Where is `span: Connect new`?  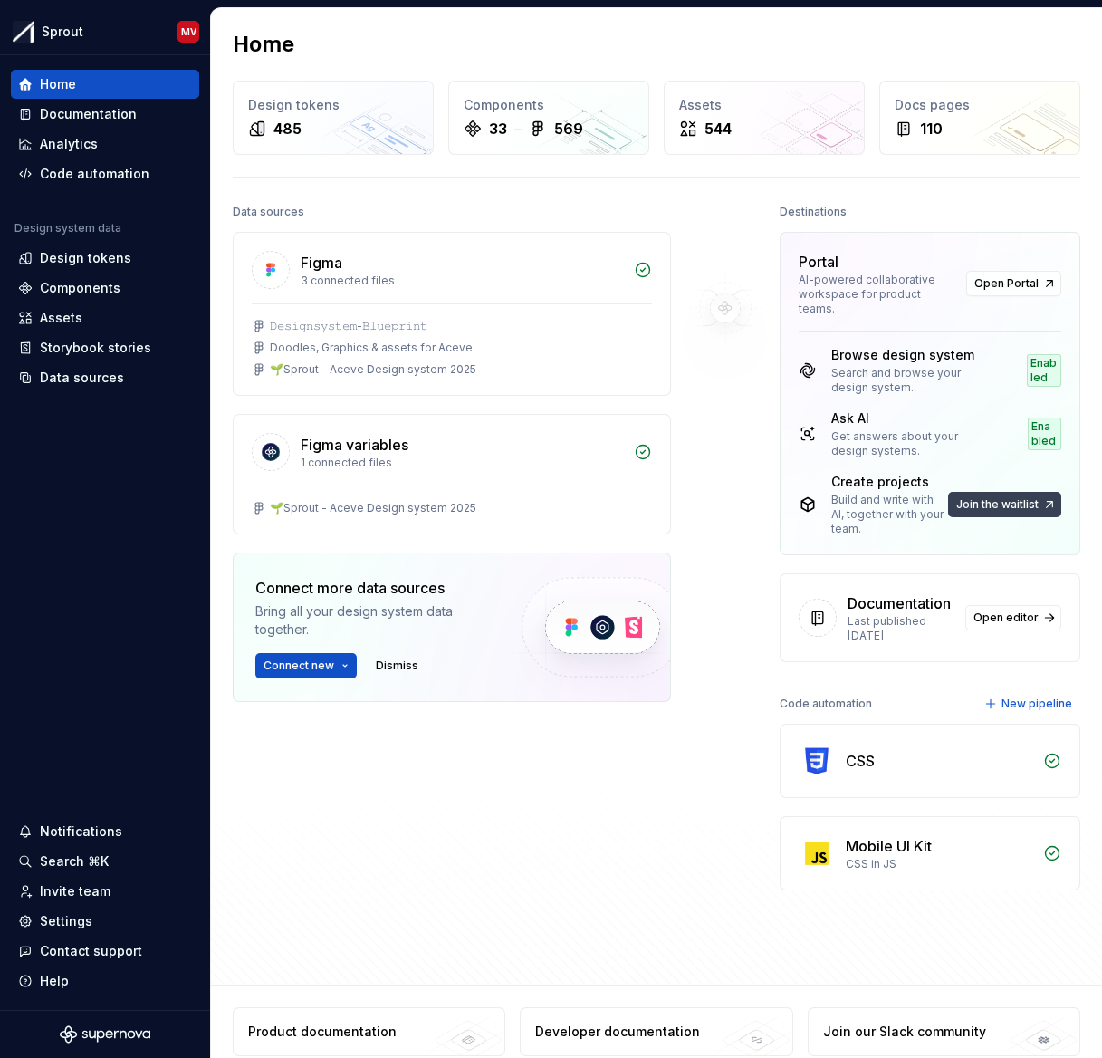
span: Connect new is located at coordinates (299, 666).